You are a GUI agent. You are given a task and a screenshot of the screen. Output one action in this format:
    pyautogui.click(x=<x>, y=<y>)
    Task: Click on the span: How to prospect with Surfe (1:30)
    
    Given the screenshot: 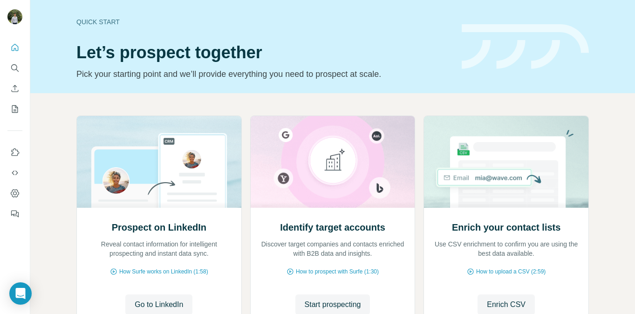 What is the action you would take?
    pyautogui.click(x=337, y=271)
    